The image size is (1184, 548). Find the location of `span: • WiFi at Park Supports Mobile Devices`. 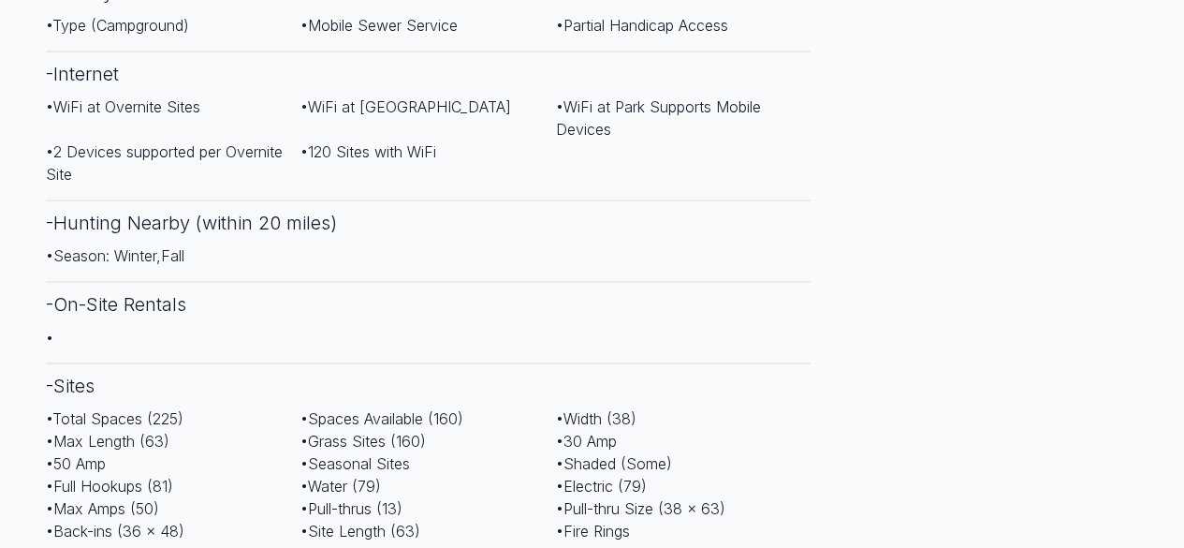

span: • WiFi at Park Supports Mobile Devices is located at coordinates (658, 118).